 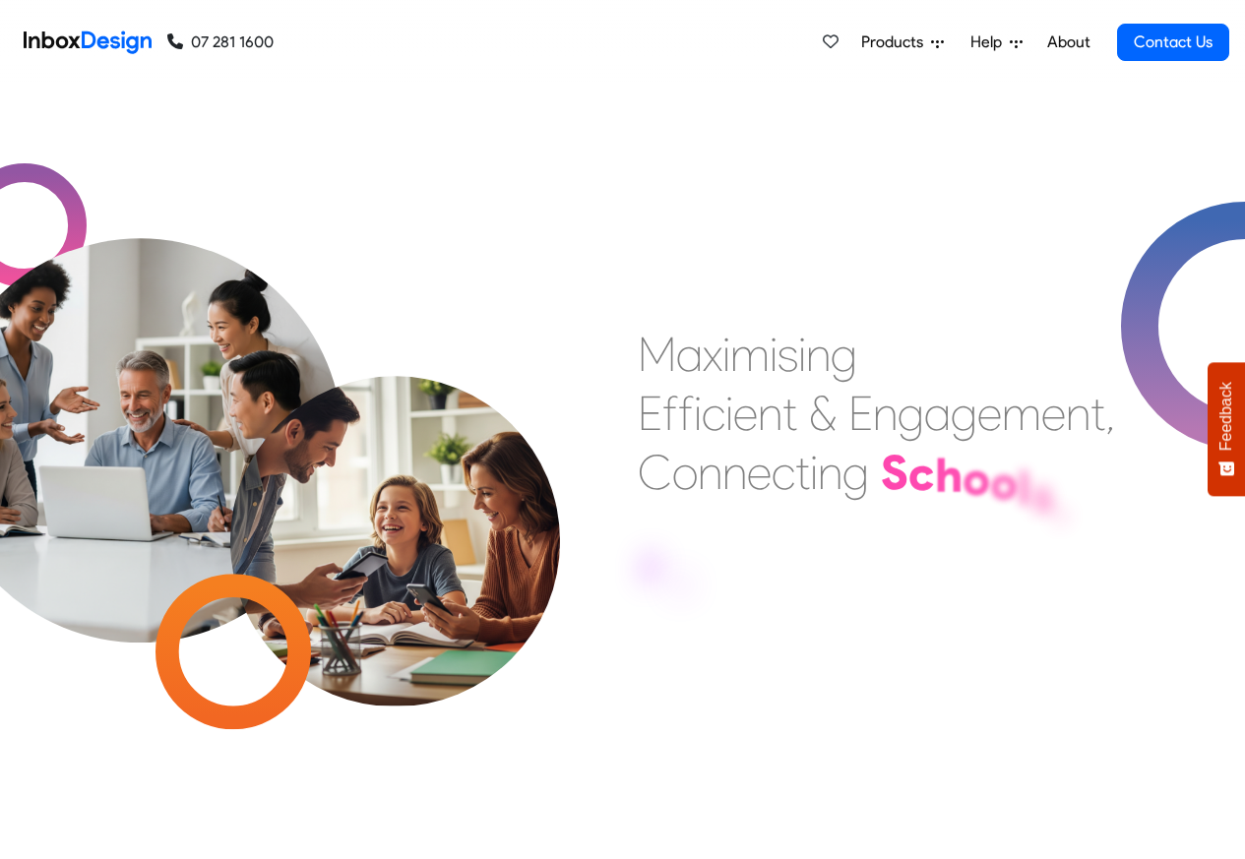 What do you see at coordinates (1227, 429) in the screenshot?
I see `button: Feedback - Show survey` at bounding box center [1227, 429].